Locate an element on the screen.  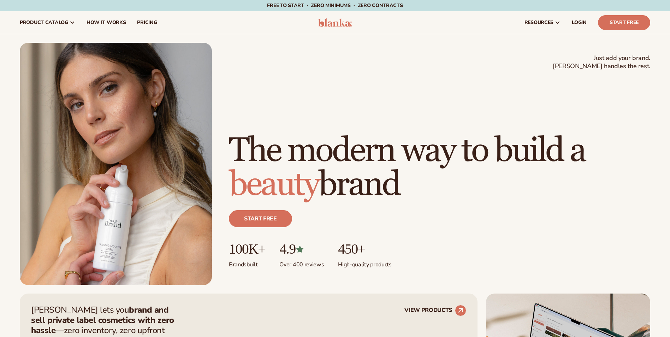
span: pricing is located at coordinates (147, 23).